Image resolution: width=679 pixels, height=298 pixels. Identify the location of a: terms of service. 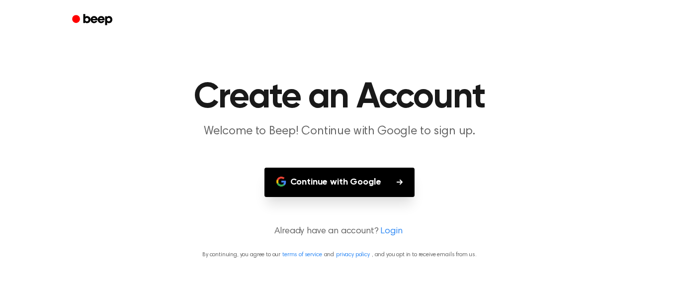
(302, 254).